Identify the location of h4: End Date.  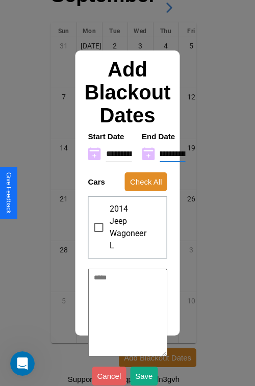
(164, 136).